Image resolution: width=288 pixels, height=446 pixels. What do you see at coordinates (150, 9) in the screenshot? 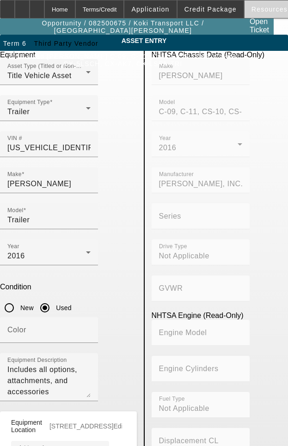
I see `button: Application` at bounding box center [150, 9].